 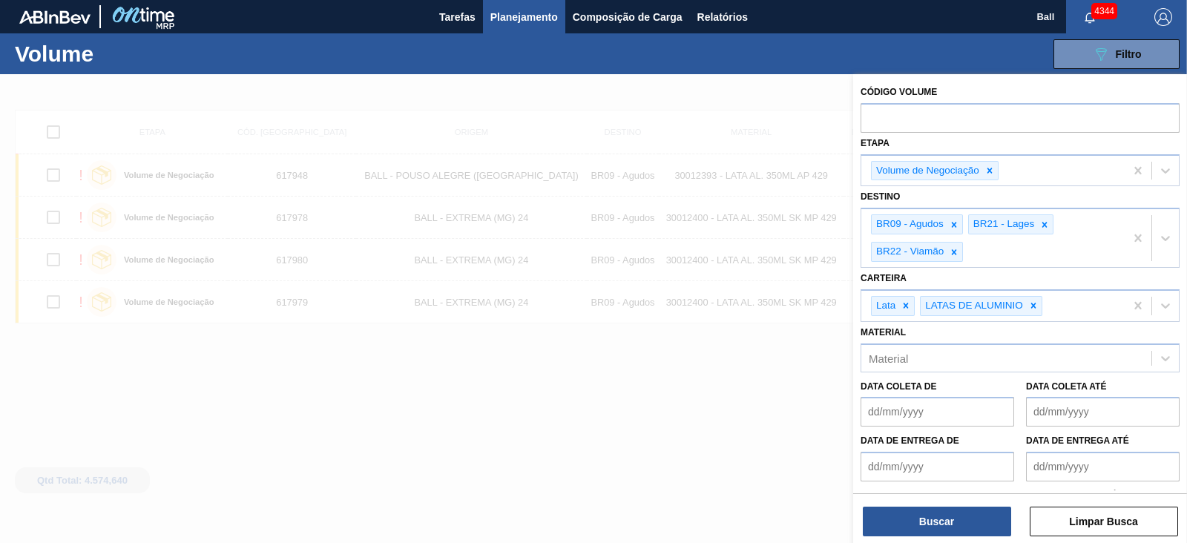 I want to click on button: Notificações, so click(x=1090, y=17).